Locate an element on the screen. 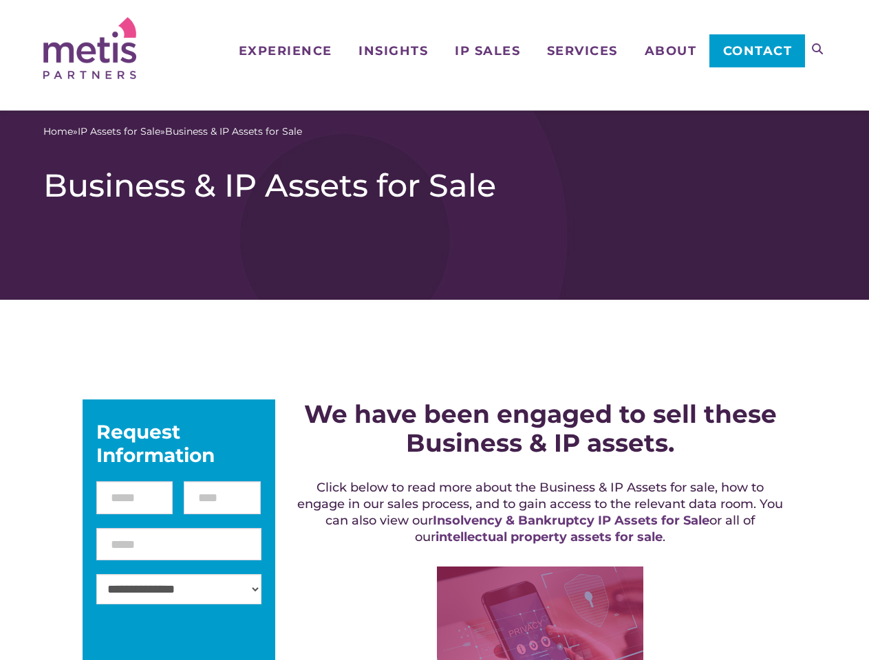 The image size is (869, 660). span: Contact is located at coordinates (757, 51).